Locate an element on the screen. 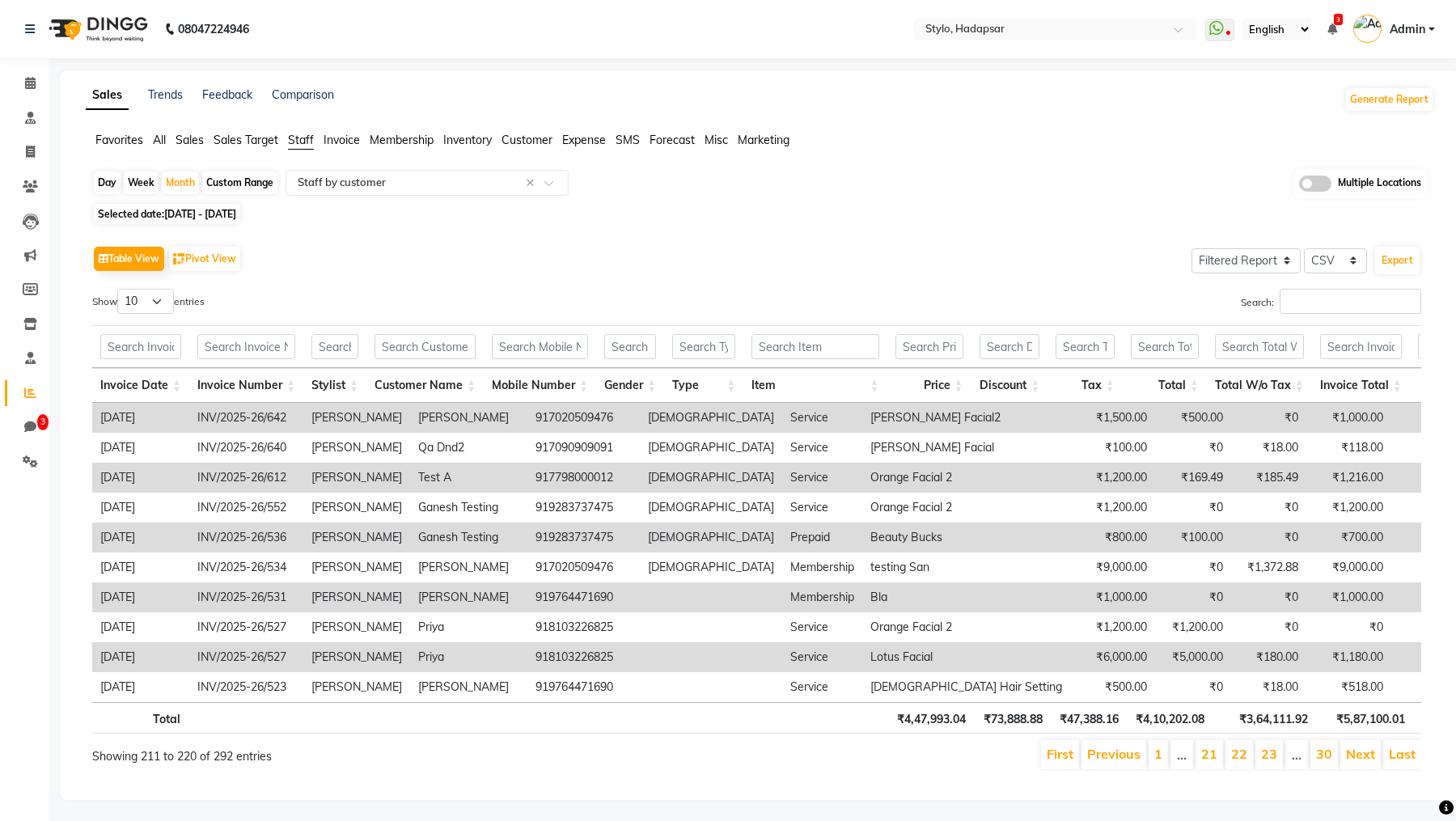  td: ₹518.00 is located at coordinates (1349, 686).